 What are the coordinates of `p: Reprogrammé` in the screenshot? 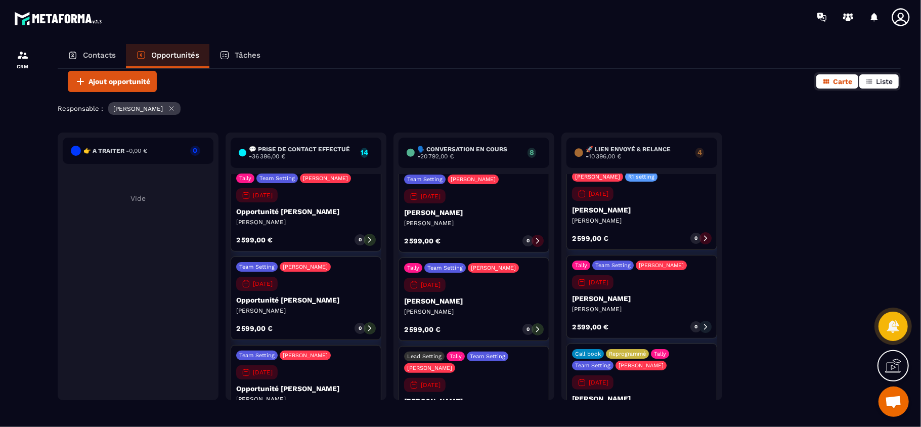 It's located at (627, 353).